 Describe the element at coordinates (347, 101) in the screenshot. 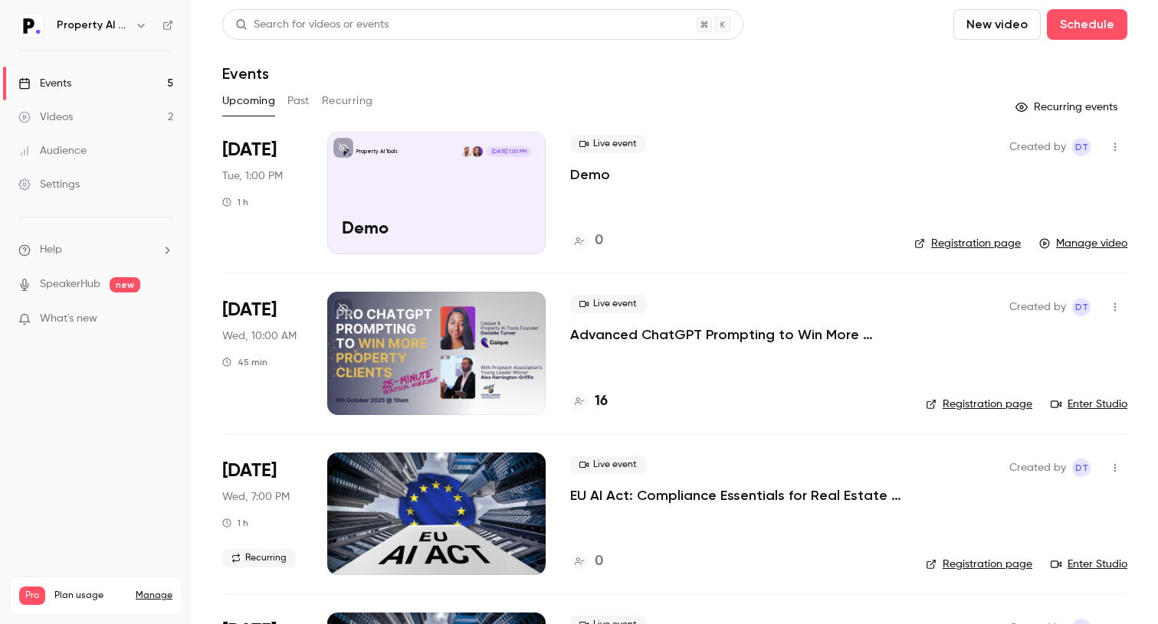

I see `button: Recurring` at that location.